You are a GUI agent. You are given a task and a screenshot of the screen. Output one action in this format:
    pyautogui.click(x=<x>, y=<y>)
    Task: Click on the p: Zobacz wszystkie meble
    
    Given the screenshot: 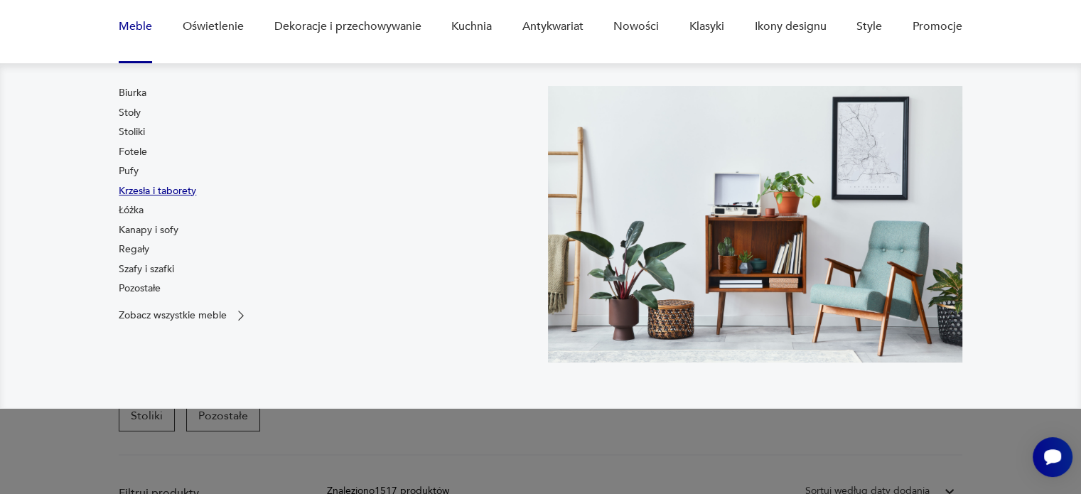 What is the action you would take?
    pyautogui.click(x=173, y=315)
    